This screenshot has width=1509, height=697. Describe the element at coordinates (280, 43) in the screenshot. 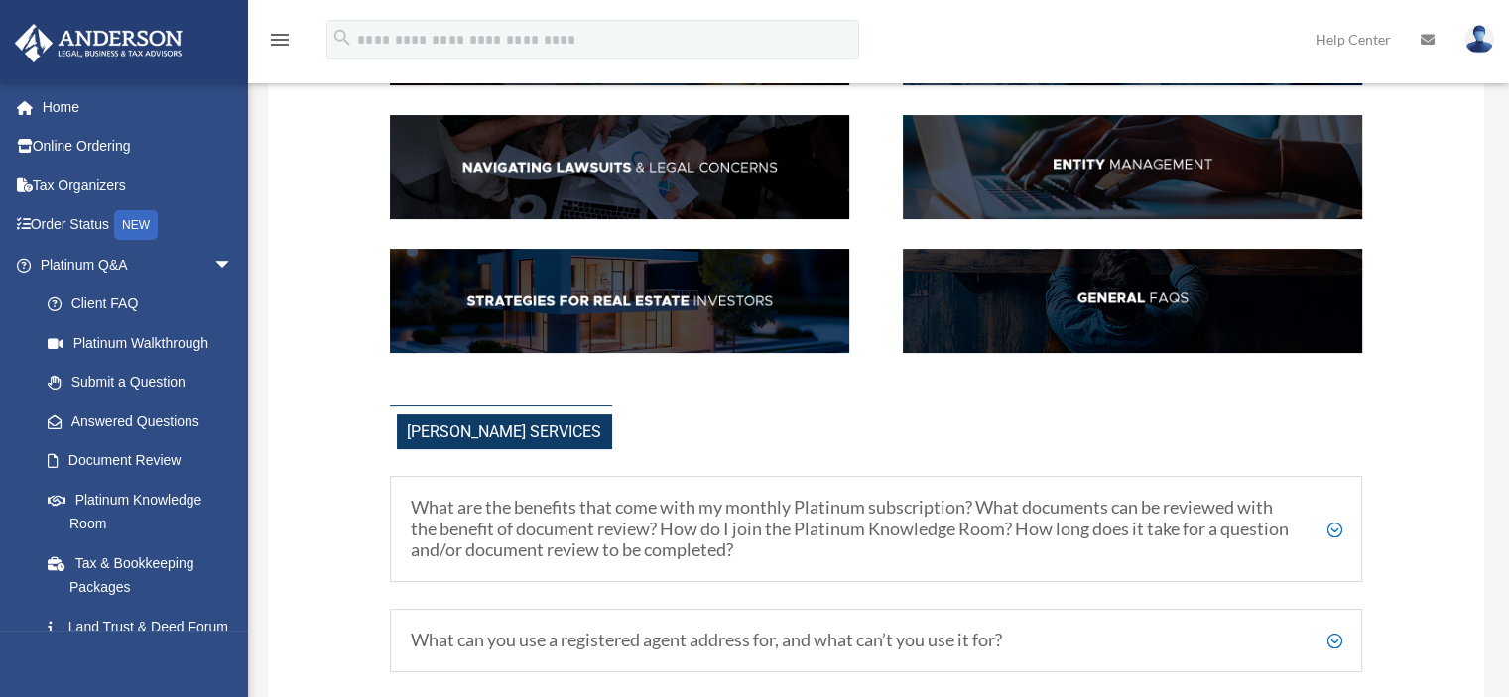

I see `a: menu` at that location.